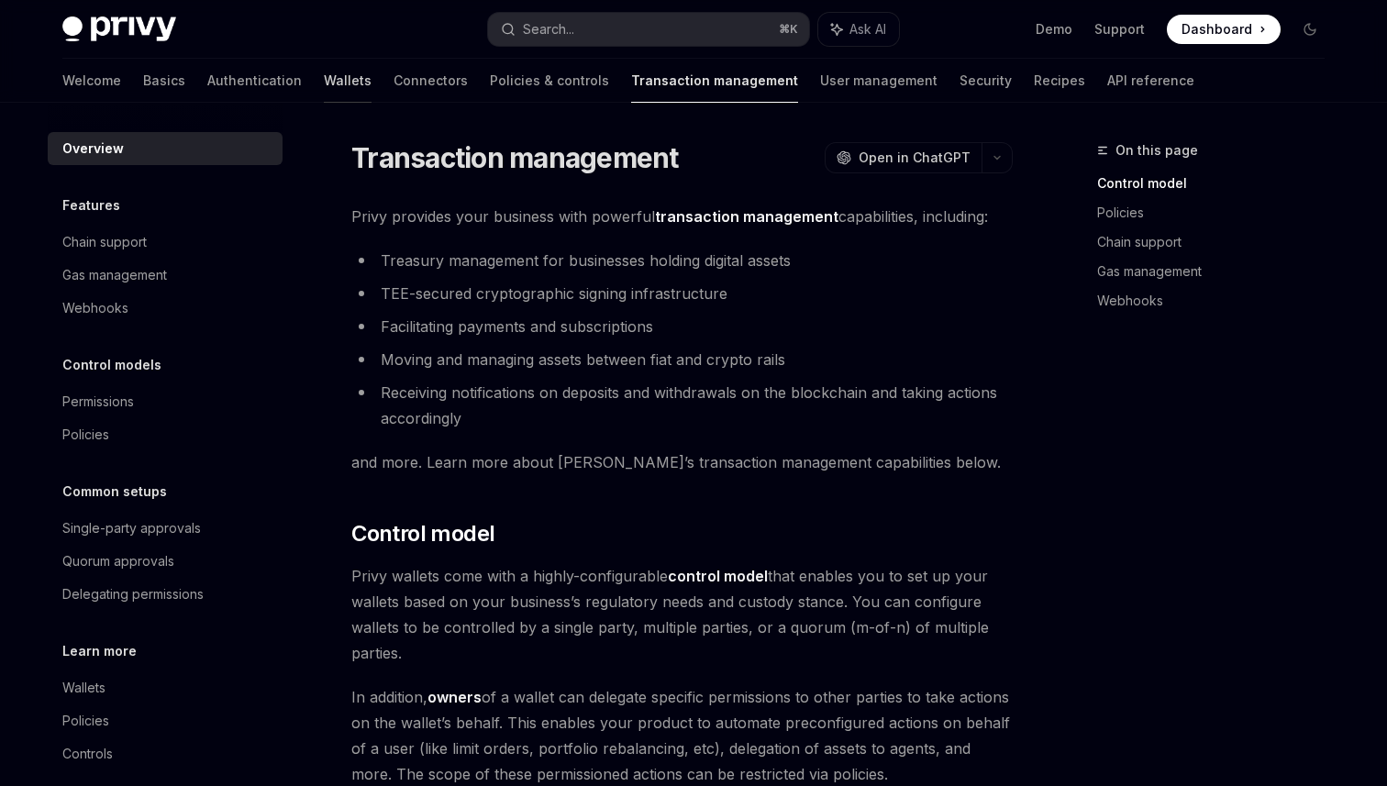  I want to click on div: Wallets, so click(84, 688).